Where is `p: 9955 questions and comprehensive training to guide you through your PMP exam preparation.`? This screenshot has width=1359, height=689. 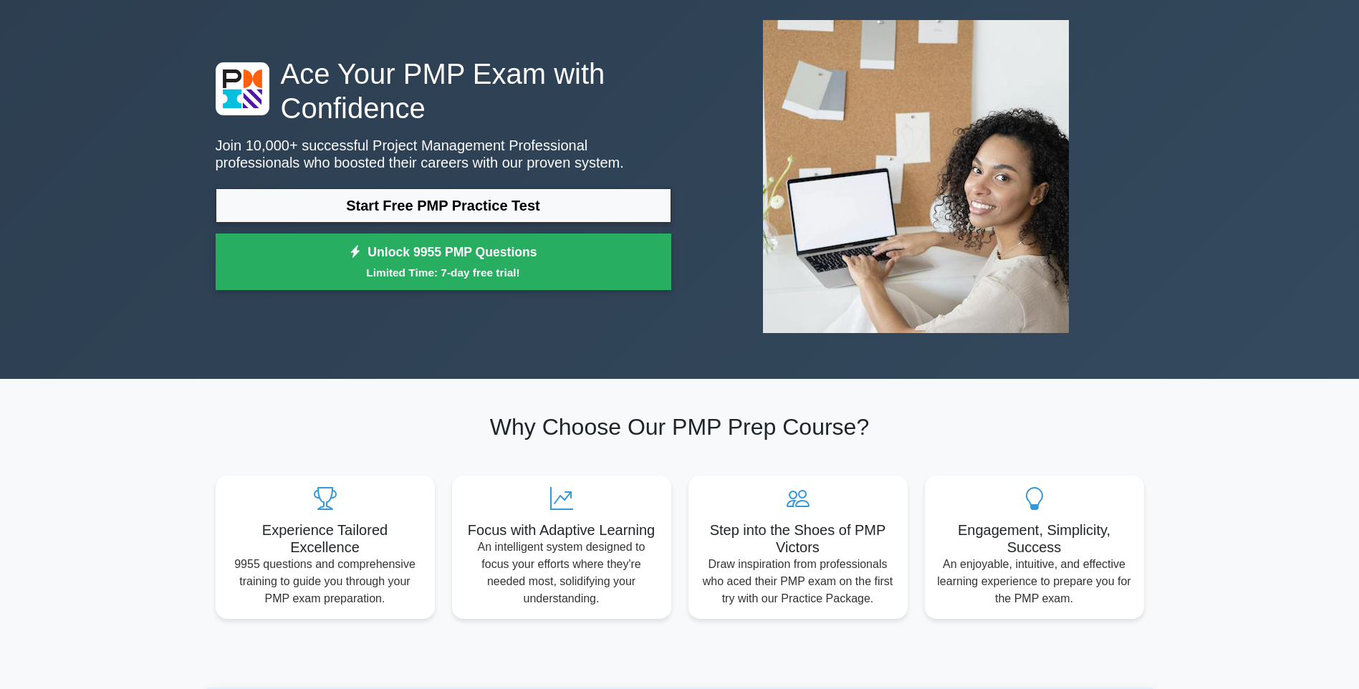
p: 9955 questions and comprehensive training to guide you through your PMP exam preparation. is located at coordinates (325, 582).